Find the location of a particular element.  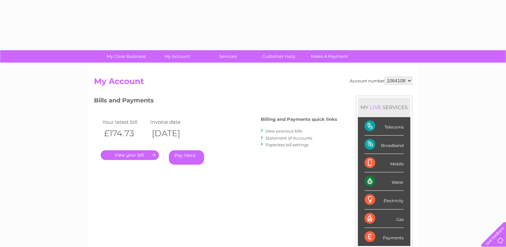

a: Services is located at coordinates (228, 56).